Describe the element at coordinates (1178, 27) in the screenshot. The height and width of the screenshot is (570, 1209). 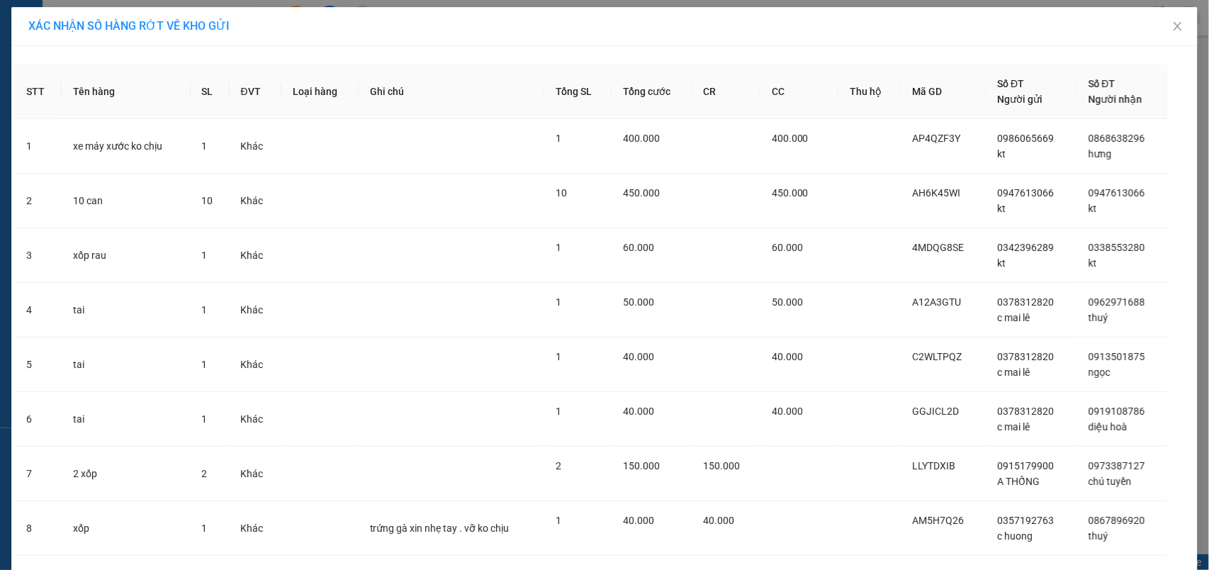
I see `button: Close` at that location.